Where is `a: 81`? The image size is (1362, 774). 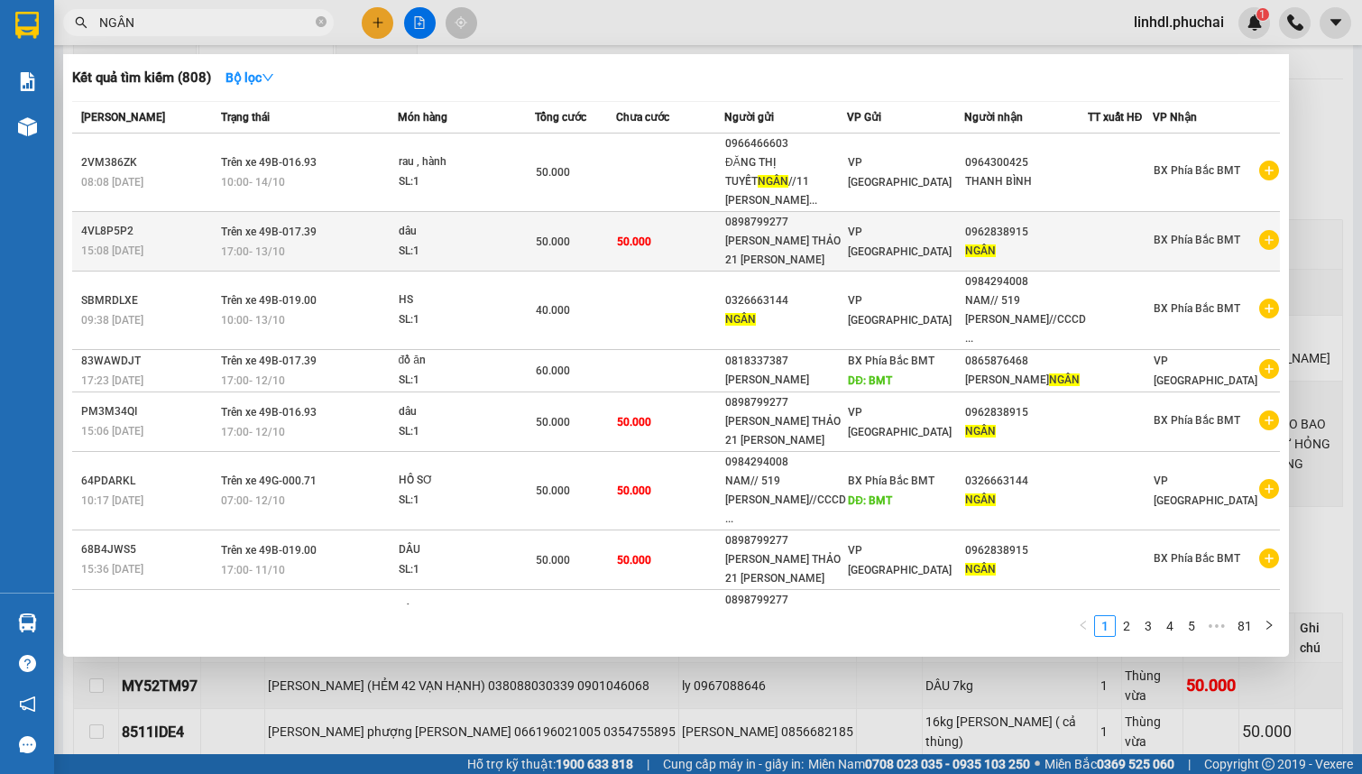 a: 81 is located at coordinates (1245, 626).